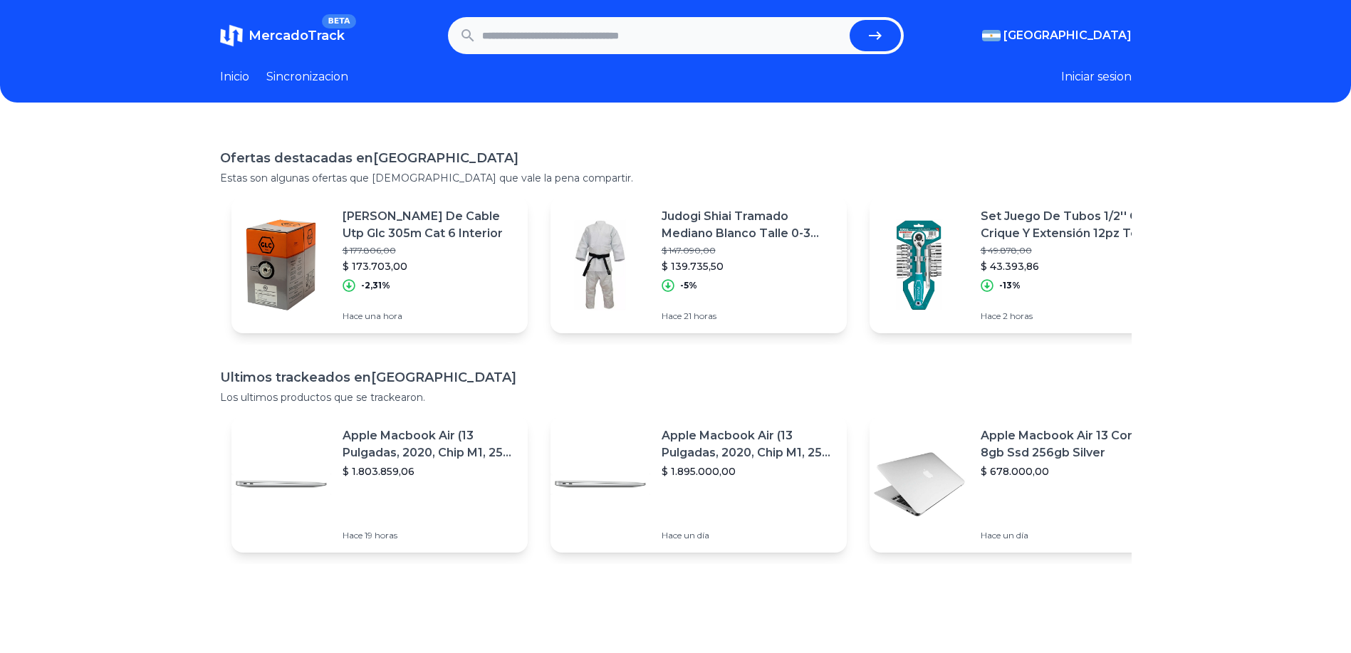  What do you see at coordinates (1017, 484) in the screenshot?
I see `a: Featured imageApple Macbook Air 13 Core I5 8gb Ssd 256gb Silver$ 678.000,00Hace un día` at bounding box center [1017, 484].